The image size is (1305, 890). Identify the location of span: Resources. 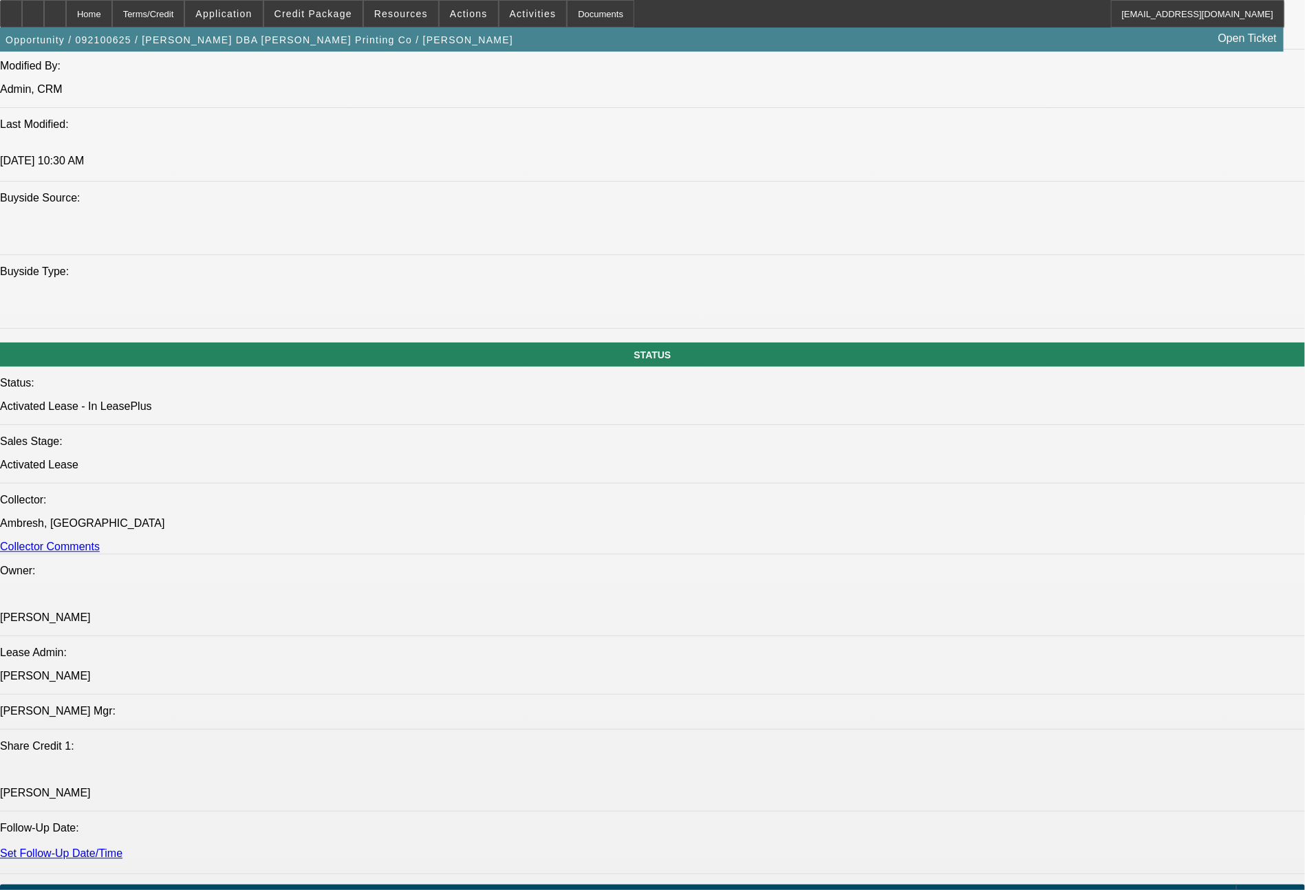
(401, 14).